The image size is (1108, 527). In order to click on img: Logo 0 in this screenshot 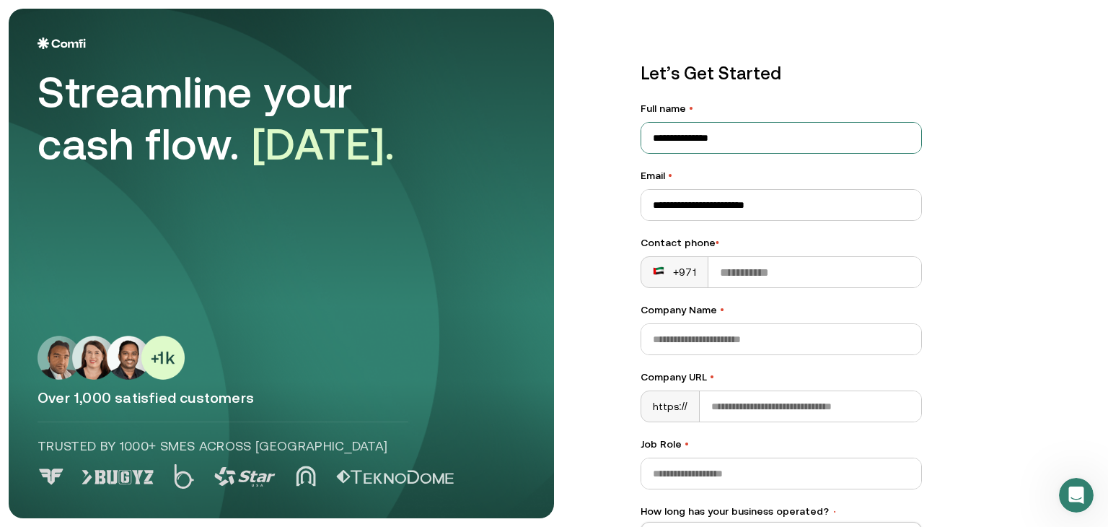, I will do `click(51, 476)`.